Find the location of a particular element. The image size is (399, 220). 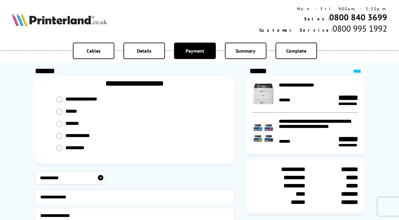

span: Details is located at coordinates (144, 51).